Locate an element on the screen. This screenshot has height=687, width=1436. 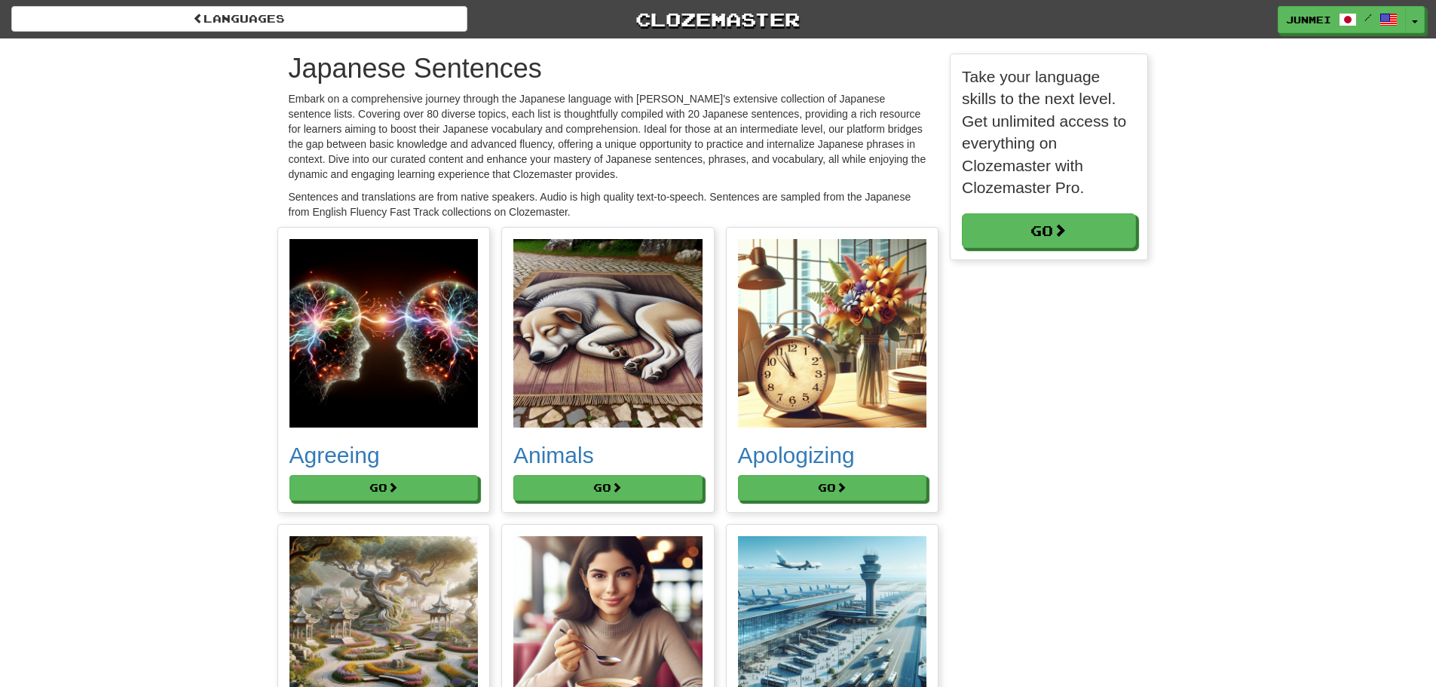
h1: Japanese Sentences is located at coordinates (608, 69).